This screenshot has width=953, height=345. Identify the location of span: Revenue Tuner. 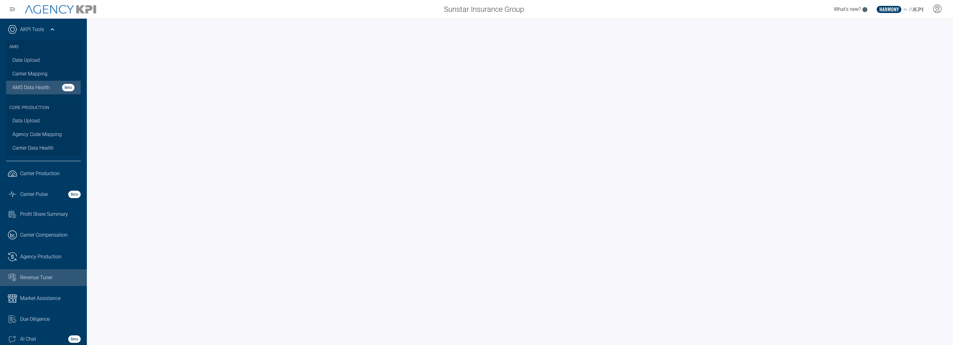
(36, 277).